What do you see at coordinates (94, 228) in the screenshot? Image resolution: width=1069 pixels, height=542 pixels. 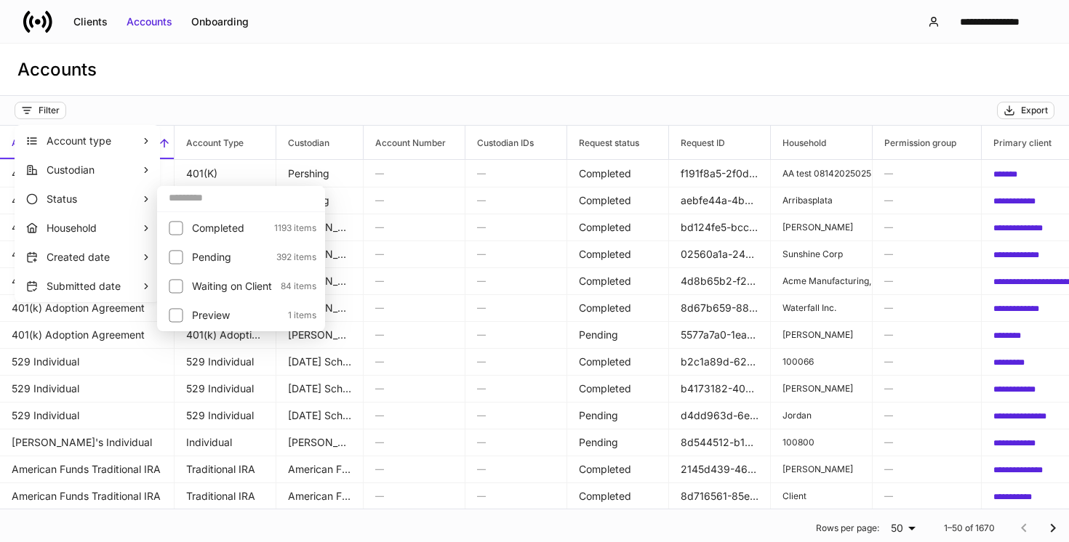 I see `p: Household` at bounding box center [94, 228].